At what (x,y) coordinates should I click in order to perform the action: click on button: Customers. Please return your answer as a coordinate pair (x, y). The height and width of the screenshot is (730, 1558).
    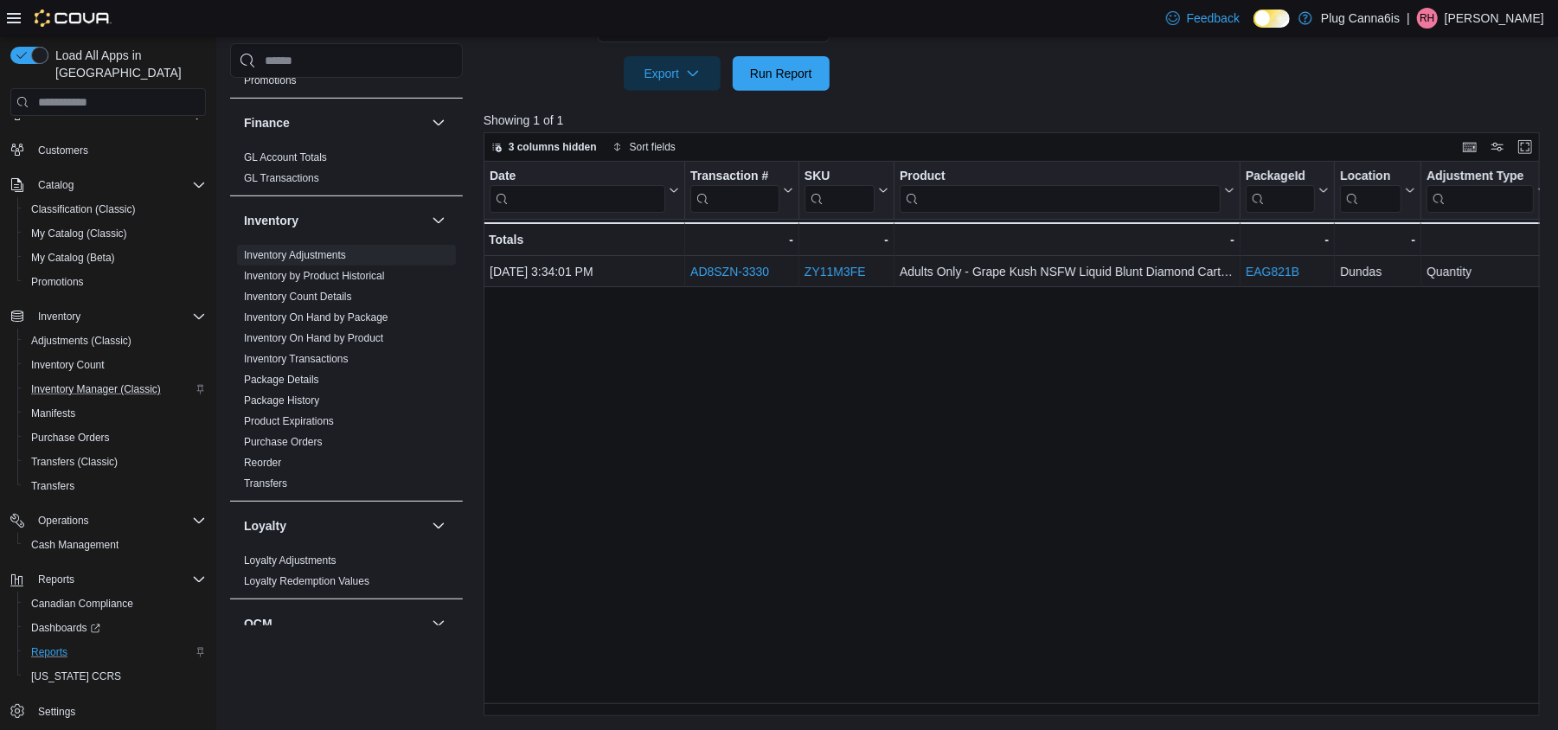
    Looking at the image, I should click on (108, 149).